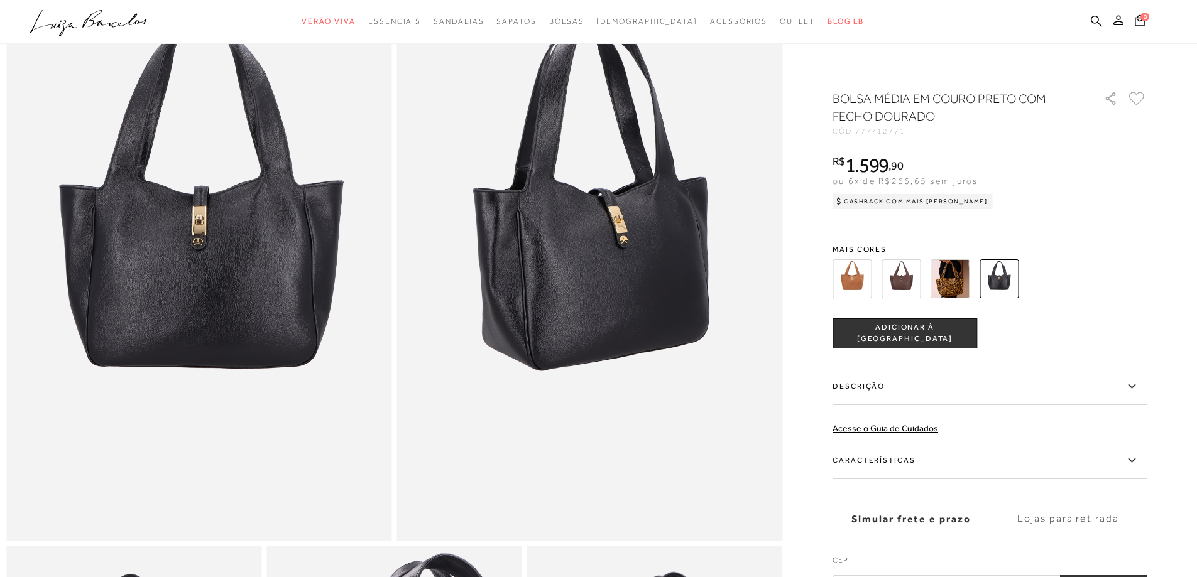  Describe the element at coordinates (1068, 519) in the screenshot. I see `label: Lojas para retirada` at that location.